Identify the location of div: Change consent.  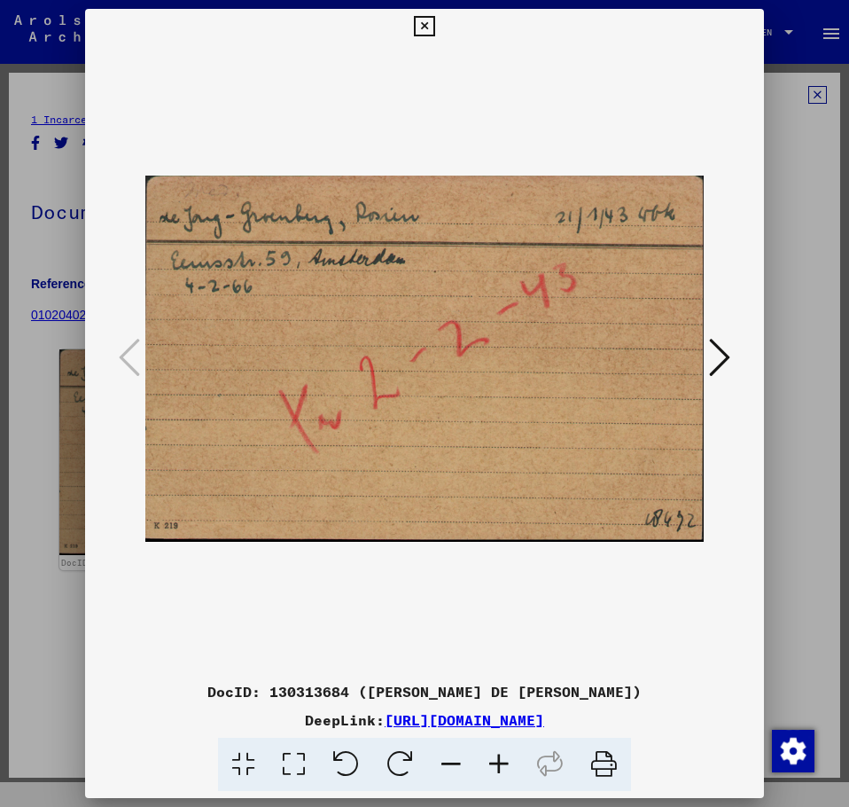
(793, 750).